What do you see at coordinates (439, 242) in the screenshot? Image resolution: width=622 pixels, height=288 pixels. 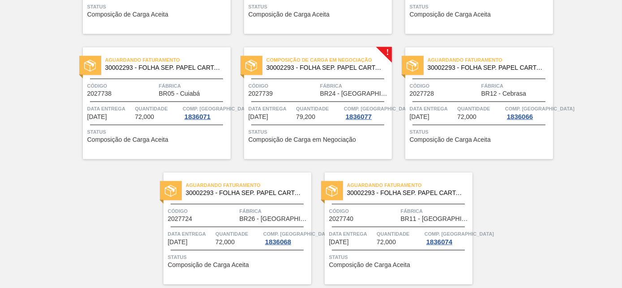 I see `div: 1836074` at bounding box center [439, 242].